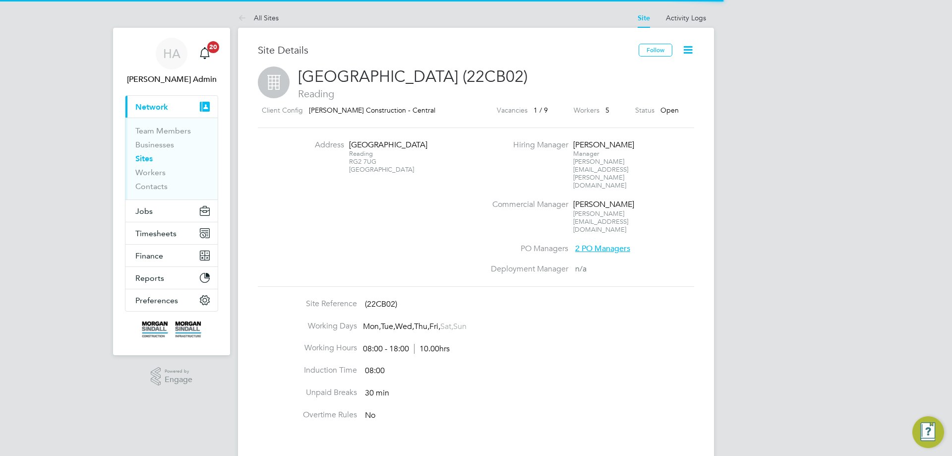 The height and width of the screenshot is (456, 952). Describe the element at coordinates (172, 278) in the screenshot. I see `button: Reports` at that location.